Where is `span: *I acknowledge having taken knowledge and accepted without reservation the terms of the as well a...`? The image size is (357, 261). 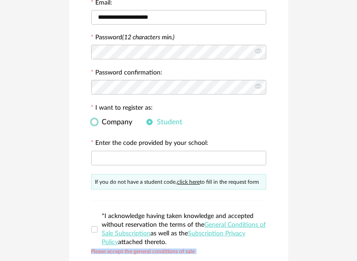
span: *I acknowledge having taken knowledge and accepted without reservation the terms of the as well a... is located at coordinates (184, 229).